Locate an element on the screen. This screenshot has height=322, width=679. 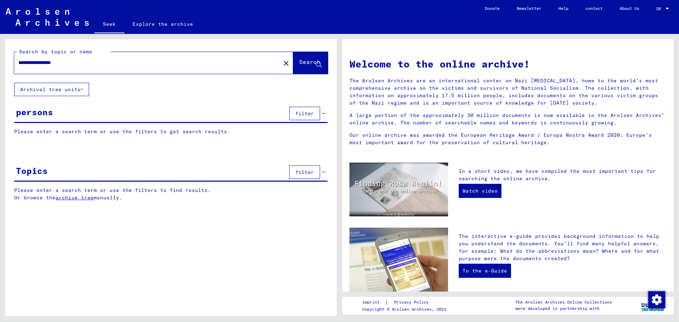
font: persons is located at coordinates (34, 112).